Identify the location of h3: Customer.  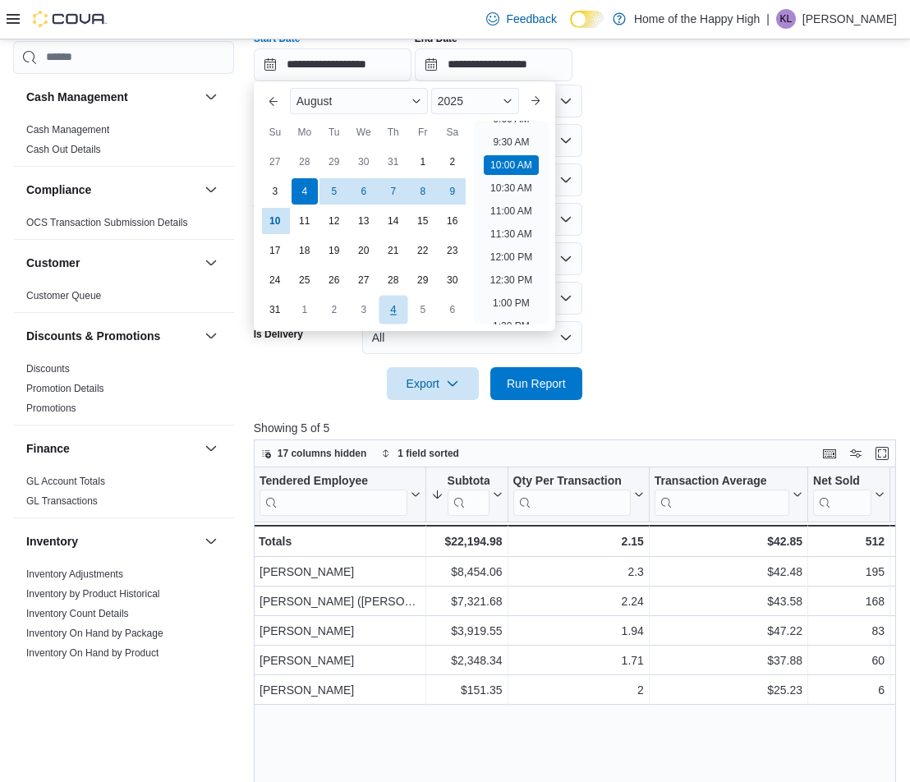
(53, 263).